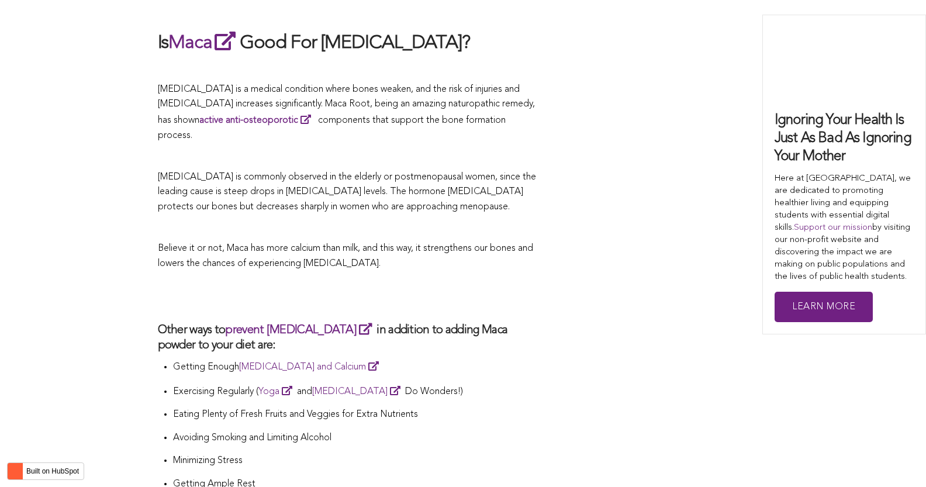 Image resolution: width=926 pixels, height=487 pixels. I want to click on a: active anti-osteoporotic, so click(257, 120).